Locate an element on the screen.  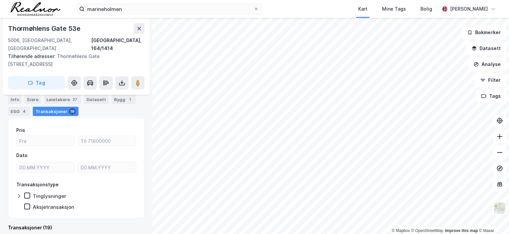
div: Thormøhlens Gate 53e is located at coordinates (45, 28).